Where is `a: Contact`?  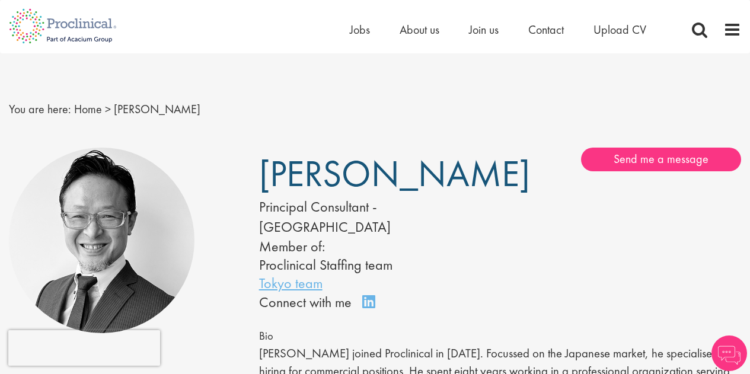
a: Contact is located at coordinates (546, 30).